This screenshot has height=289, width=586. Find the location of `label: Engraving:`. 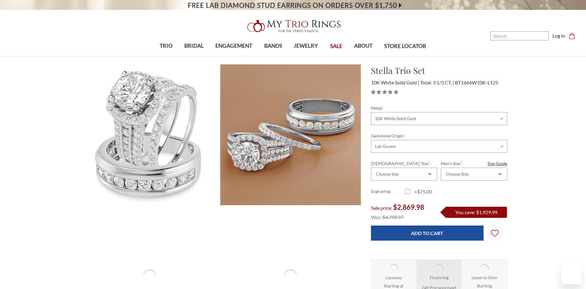

label: Engraving: is located at coordinates (388, 191).